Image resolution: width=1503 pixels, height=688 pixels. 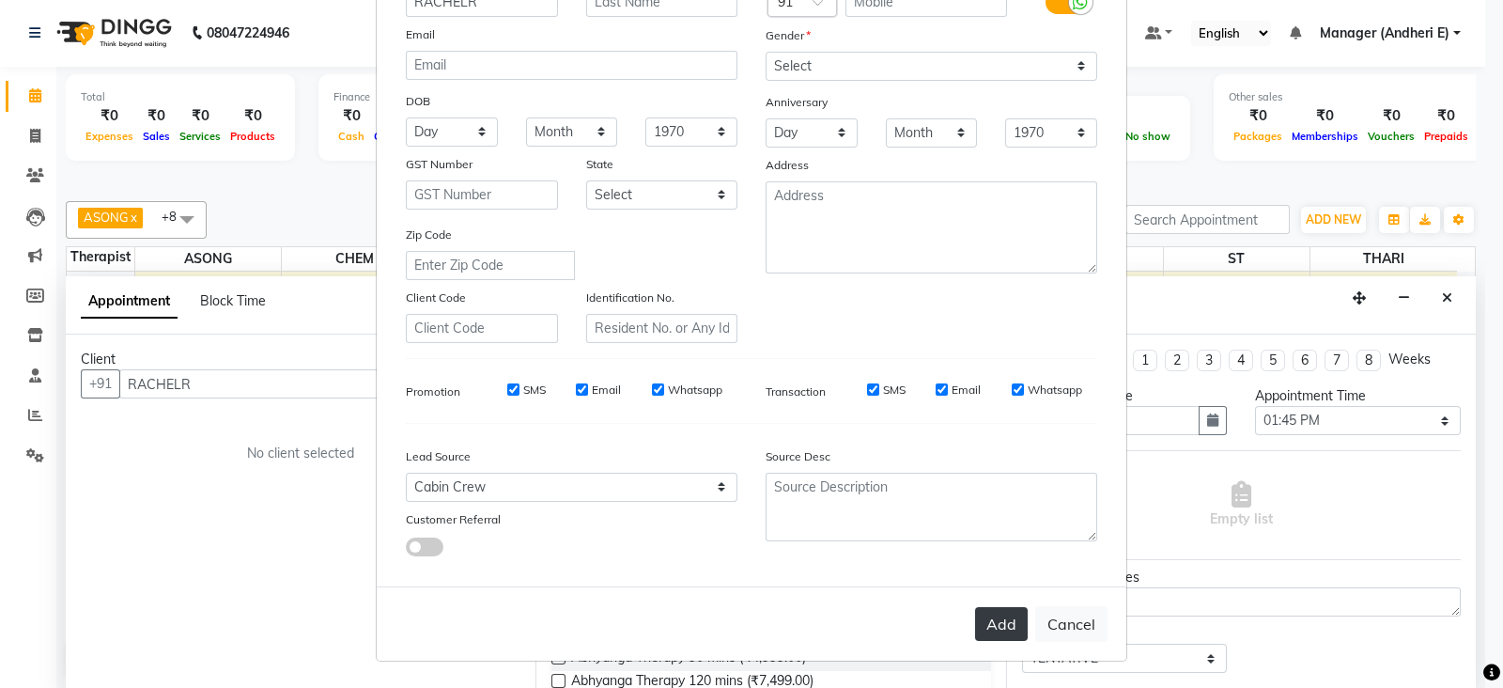 I want to click on label: Client Code, so click(x=436, y=298).